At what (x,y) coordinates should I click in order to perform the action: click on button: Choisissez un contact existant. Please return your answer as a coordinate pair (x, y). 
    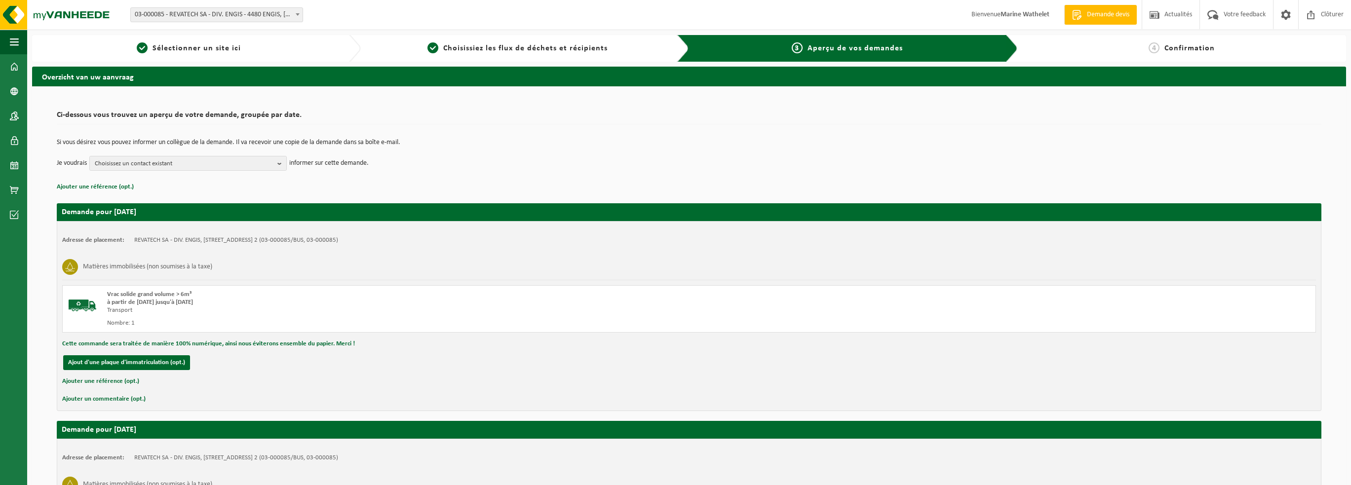
    Looking at the image, I should click on (188, 163).